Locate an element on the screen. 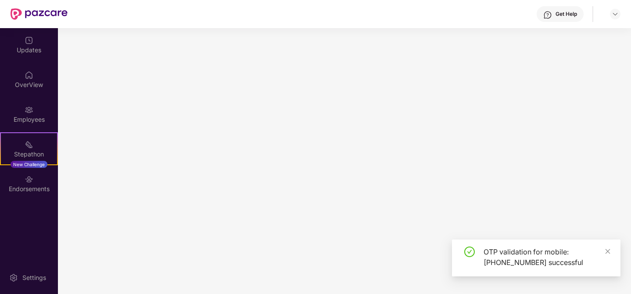 The image size is (631, 294). span: check-circle is located at coordinates (469, 251).